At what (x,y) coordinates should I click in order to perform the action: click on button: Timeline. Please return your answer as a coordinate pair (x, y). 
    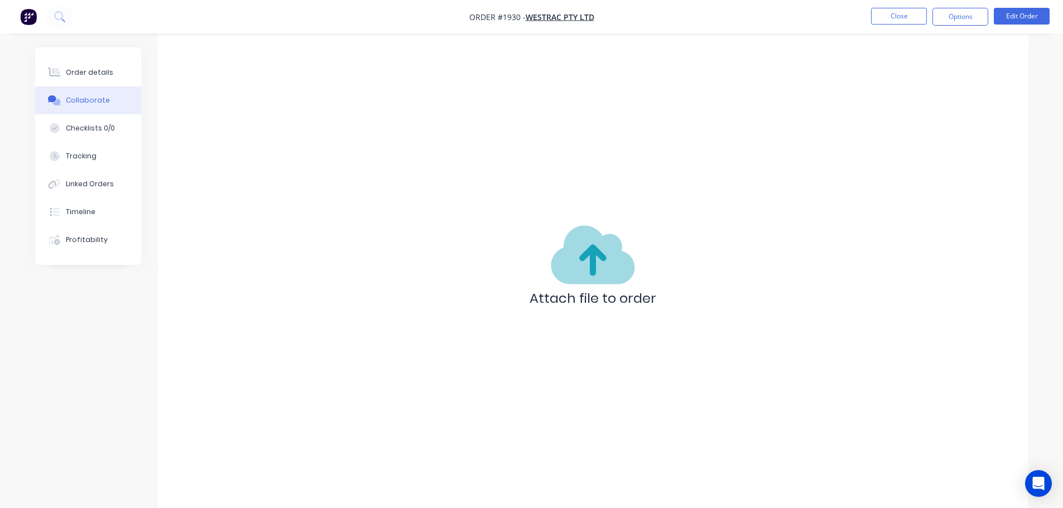
    Looking at the image, I should click on (88, 212).